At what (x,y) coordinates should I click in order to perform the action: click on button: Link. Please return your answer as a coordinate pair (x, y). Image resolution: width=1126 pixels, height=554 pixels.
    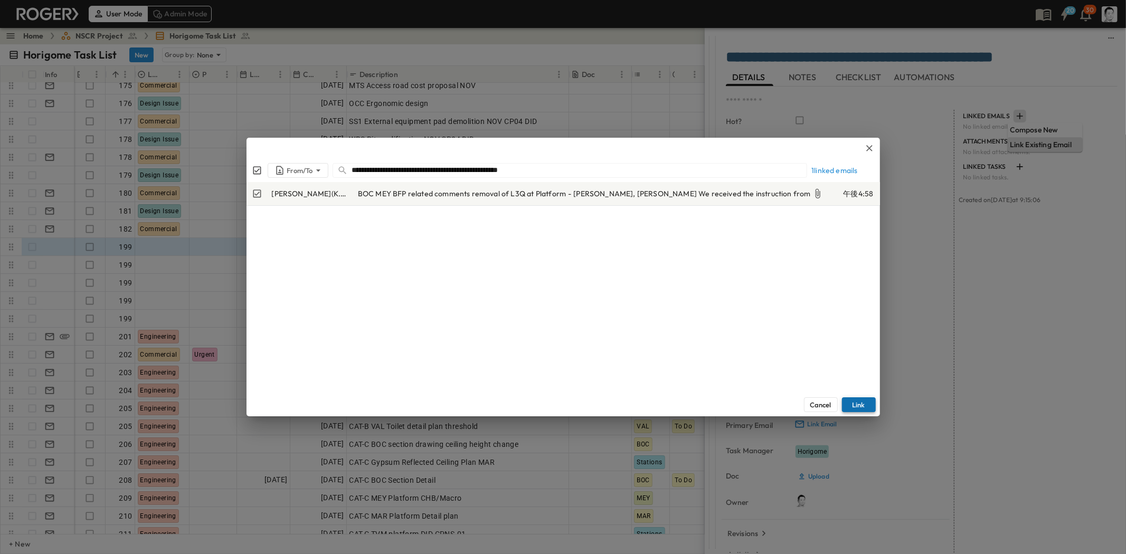
    Looking at the image, I should click on (859, 405).